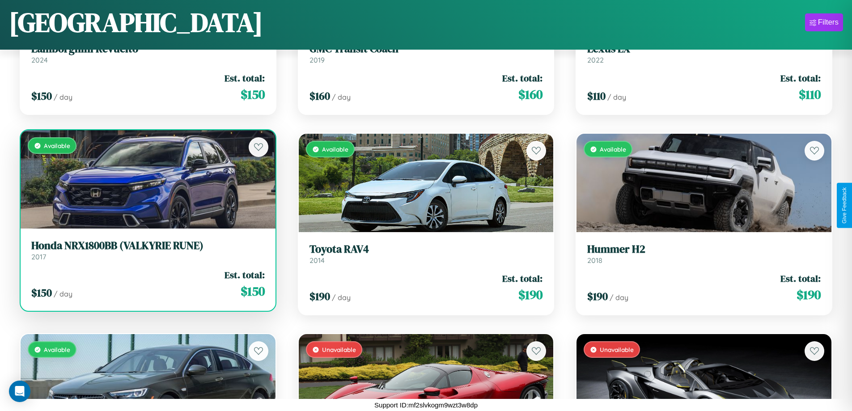 This screenshot has width=852, height=411. What do you see at coordinates (317, 260) in the screenshot?
I see `span: 2014` at bounding box center [317, 260].